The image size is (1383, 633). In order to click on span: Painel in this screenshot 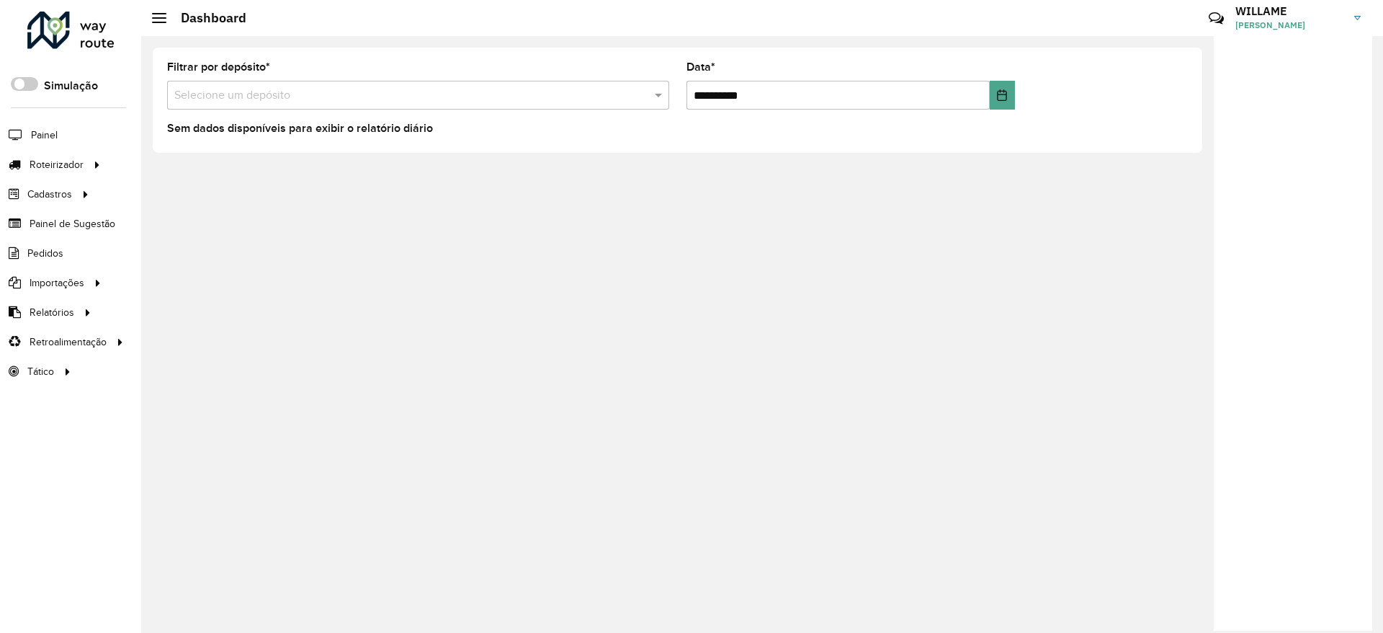, I will do `click(44, 135)`.